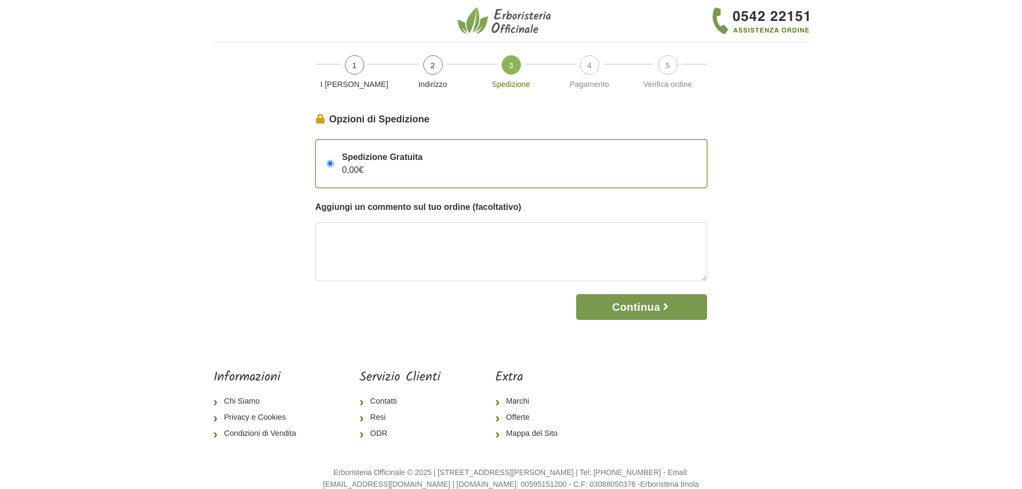 This screenshot has width=1022, height=489. I want to click on a: Chi Siamo, so click(259, 401).